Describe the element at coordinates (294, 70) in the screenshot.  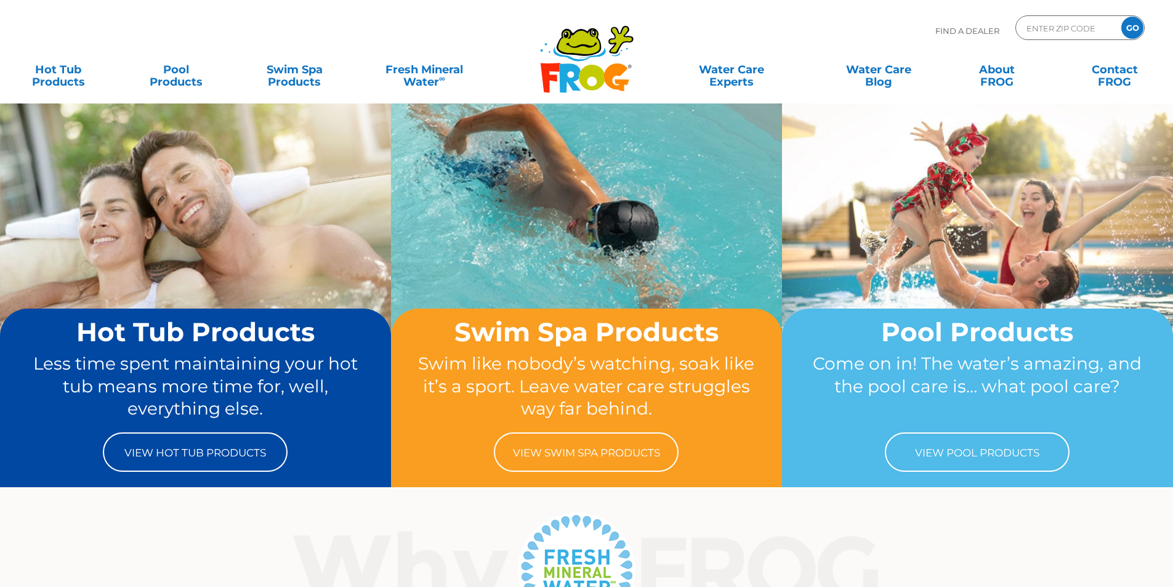
I see `a: Swim SpaProducts` at that location.